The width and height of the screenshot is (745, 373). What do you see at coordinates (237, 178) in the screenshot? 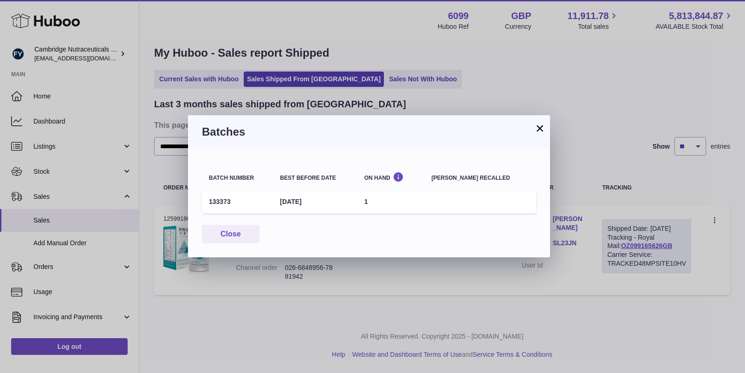
I see `div: Batch number` at bounding box center [237, 178].